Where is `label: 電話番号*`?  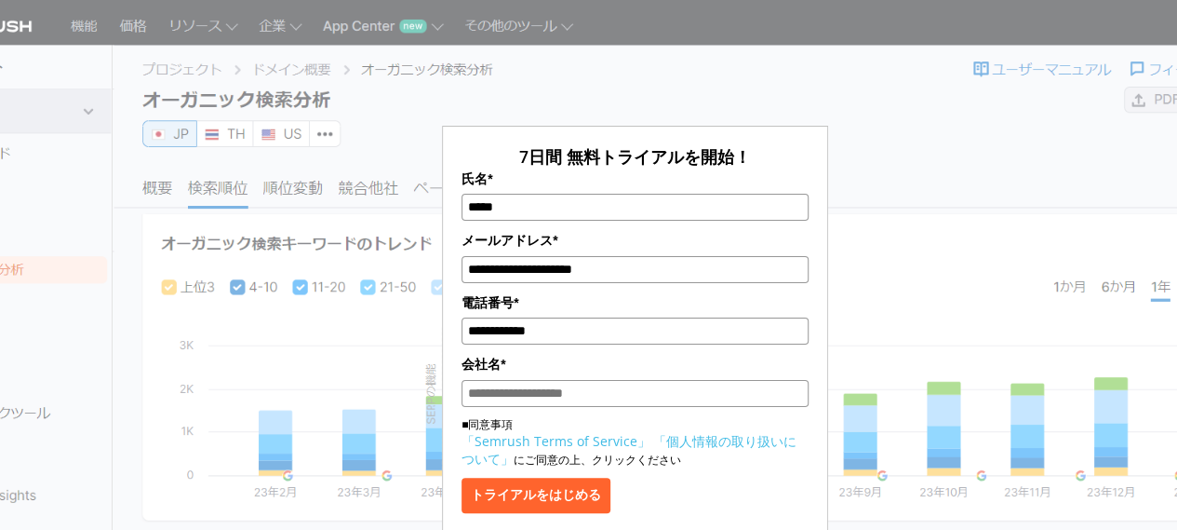 label: 電話番号* is located at coordinates (635, 303).